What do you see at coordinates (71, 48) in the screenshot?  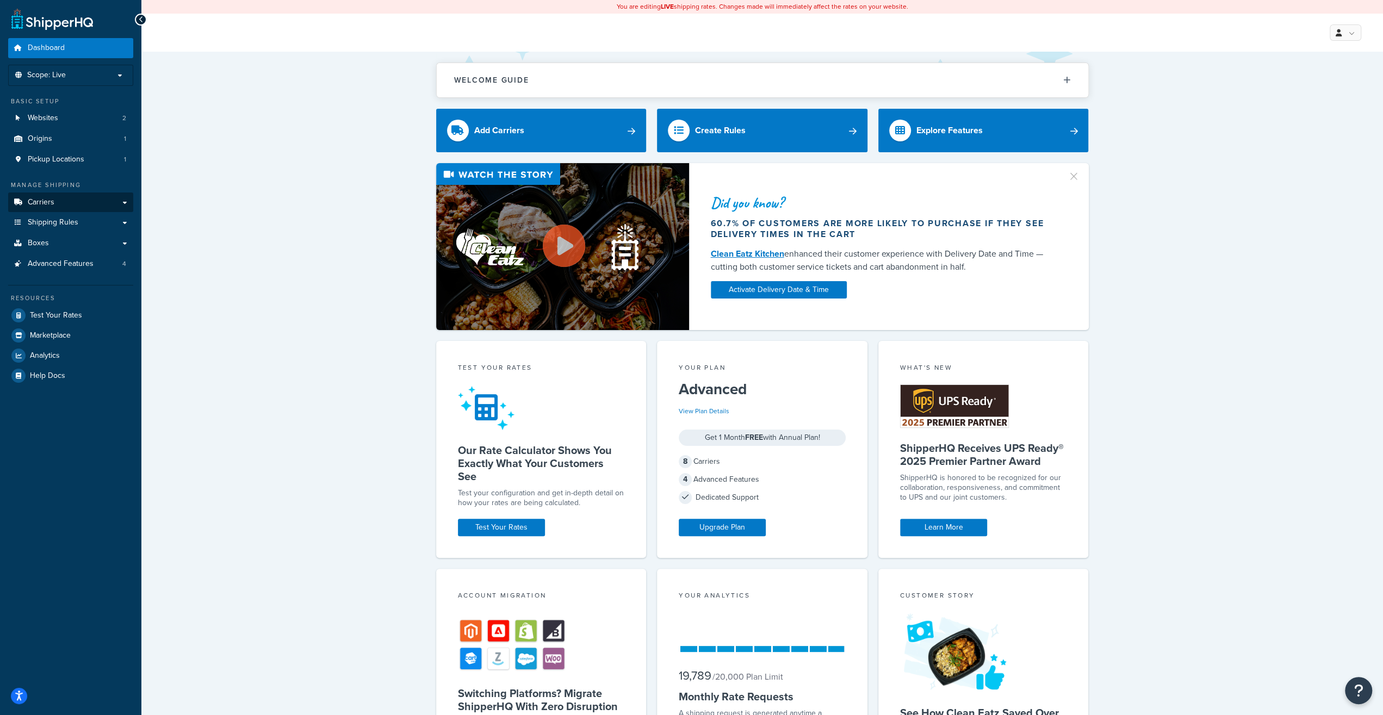 I see `li: Dashboard` at bounding box center [71, 48].